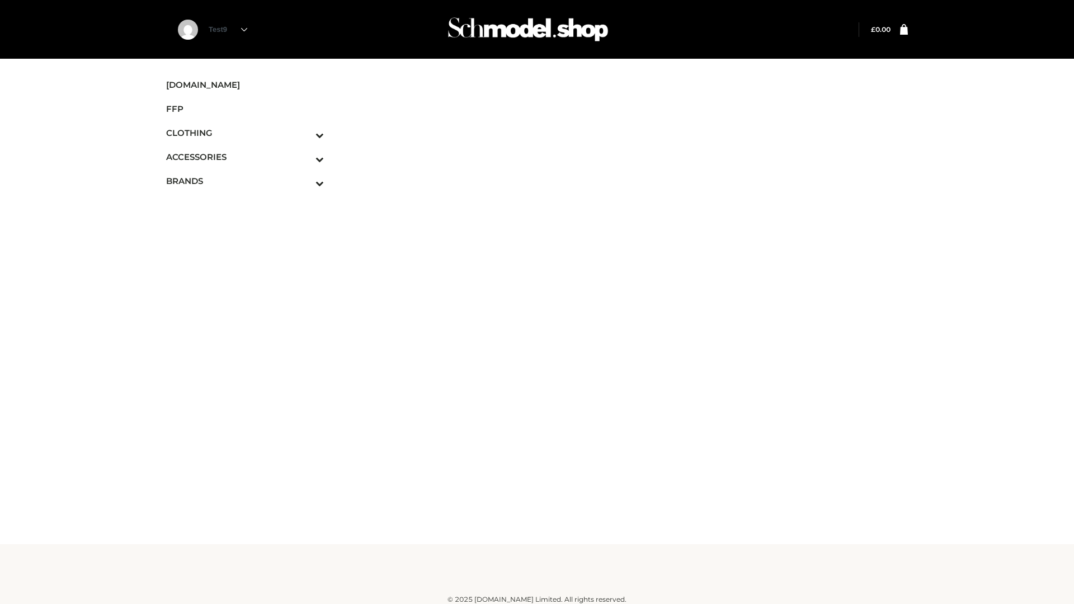  What do you see at coordinates (880, 29) in the screenshot?
I see `bdi: 0.00` at bounding box center [880, 29].